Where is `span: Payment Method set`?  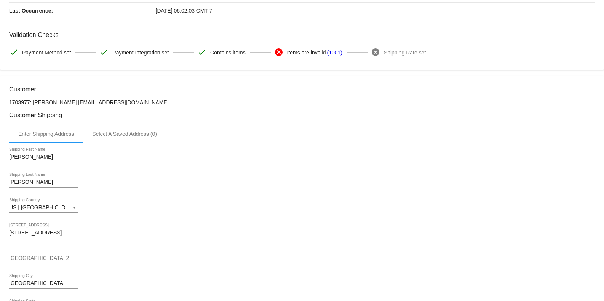
span: Payment Method set is located at coordinates (46, 53).